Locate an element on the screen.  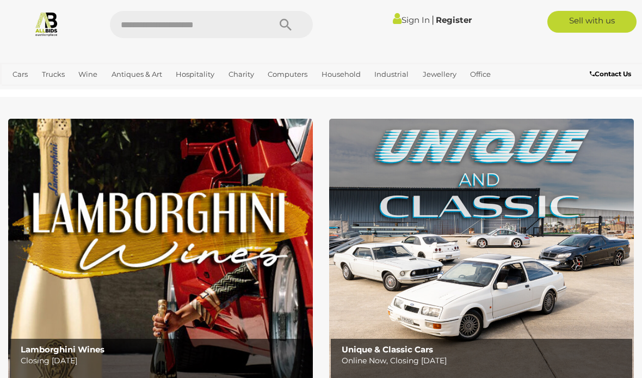
a: Wine is located at coordinates (88, 74).